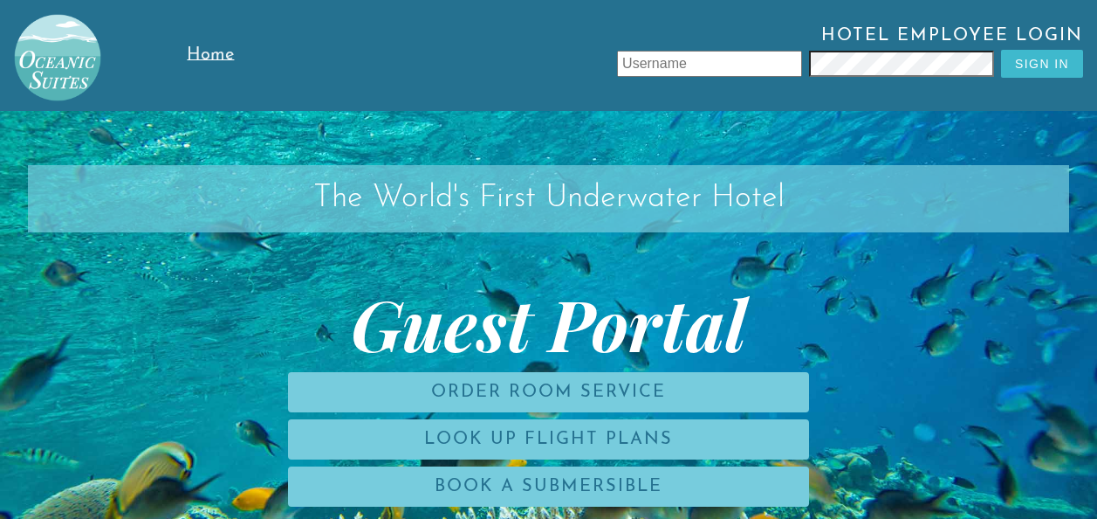 This screenshot has width=1097, height=519. I want to click on span: Home, so click(210, 55).